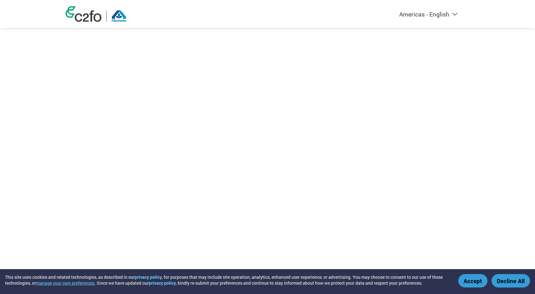 Image resolution: width=535 pixels, height=294 pixels. Describe the element at coordinates (227, 280) in the screenshot. I see `div: This site uses cookies and related technologies, as described in our , for purposes that may incl...` at that location.